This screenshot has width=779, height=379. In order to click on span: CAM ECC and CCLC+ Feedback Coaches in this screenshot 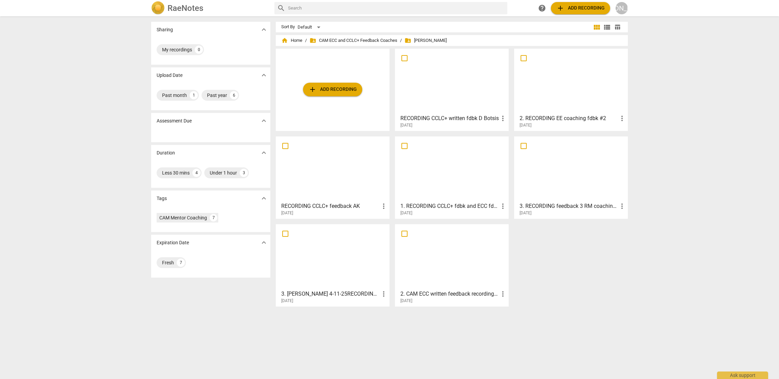, I will do `click(354, 41)`.